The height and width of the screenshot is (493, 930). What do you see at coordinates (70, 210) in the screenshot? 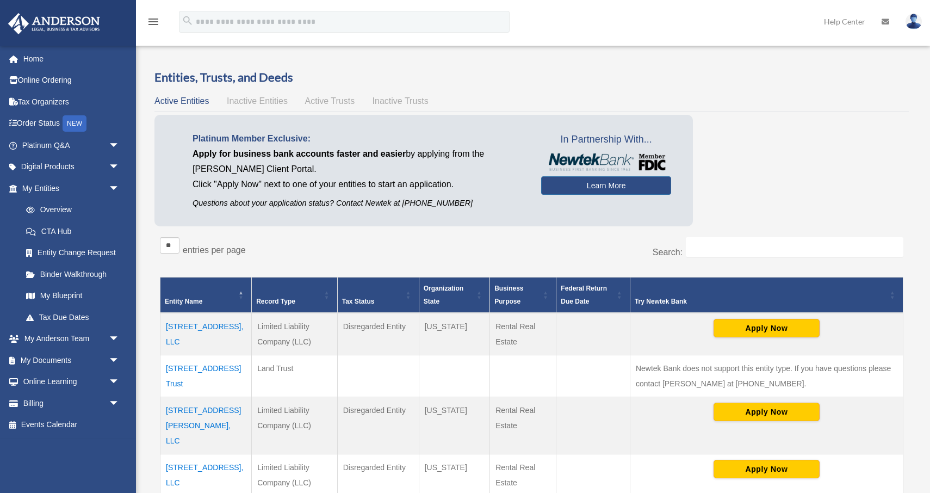
I see `a: Overview` at bounding box center [70, 210].